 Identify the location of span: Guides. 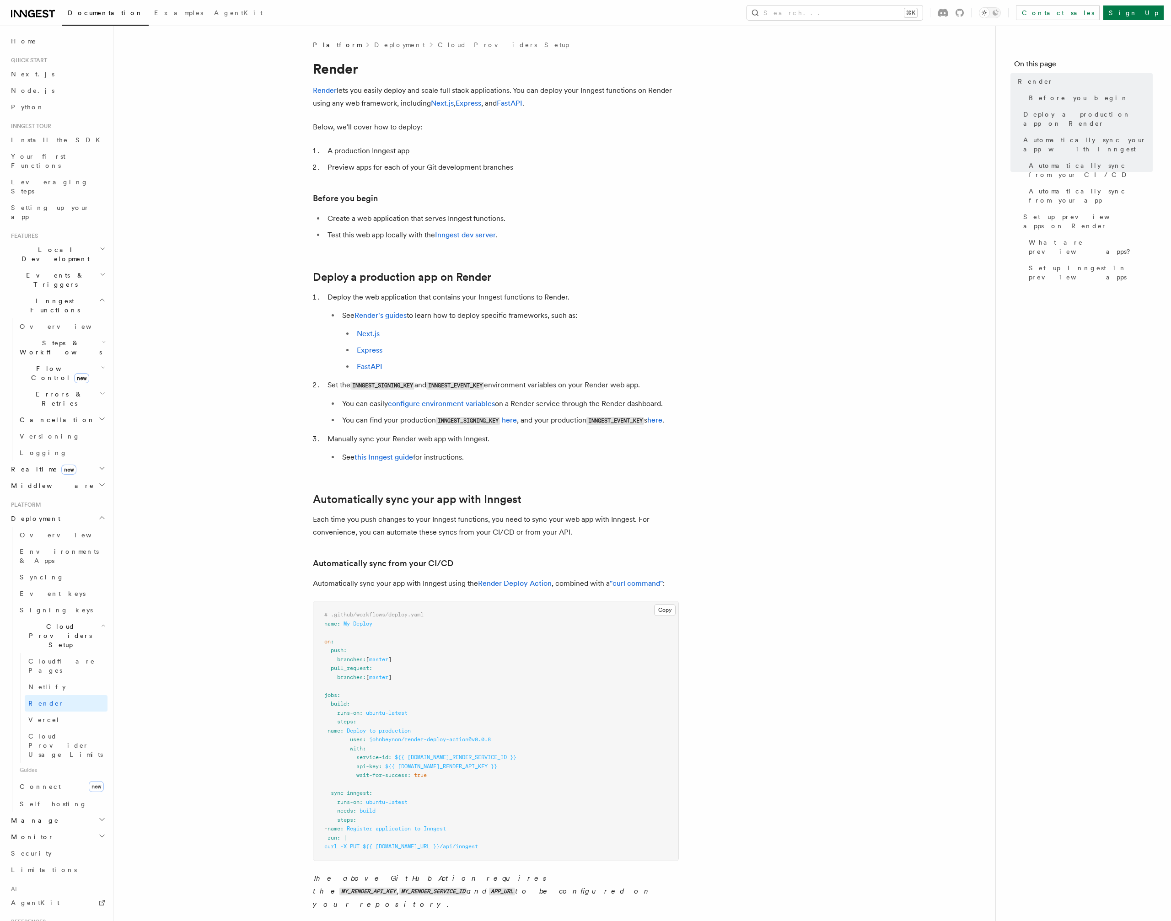
(62, 770).